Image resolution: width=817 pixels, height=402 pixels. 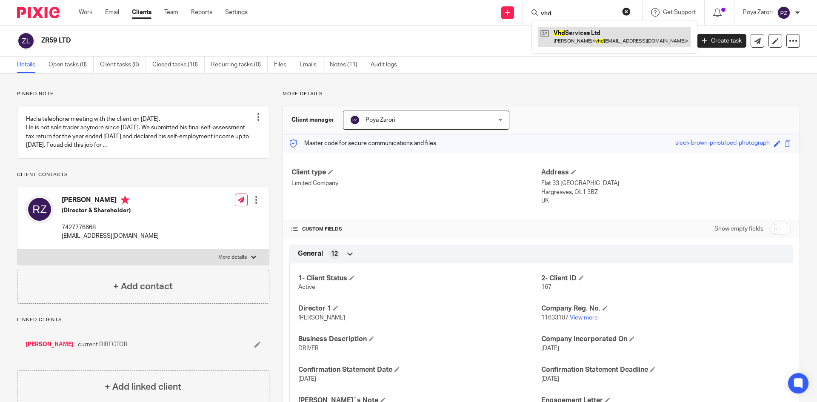 I want to click on a: Team, so click(x=171, y=12).